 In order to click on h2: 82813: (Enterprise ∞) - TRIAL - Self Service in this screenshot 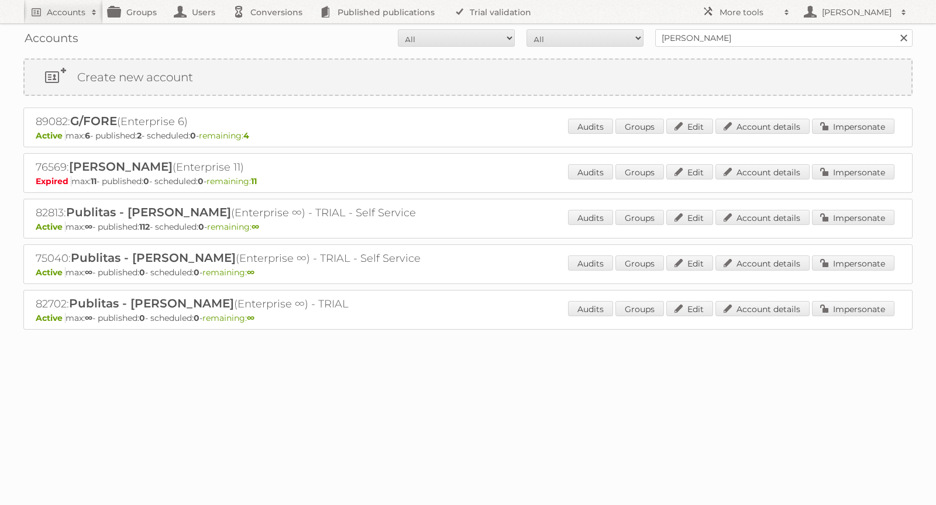, I will do `click(240, 213)`.